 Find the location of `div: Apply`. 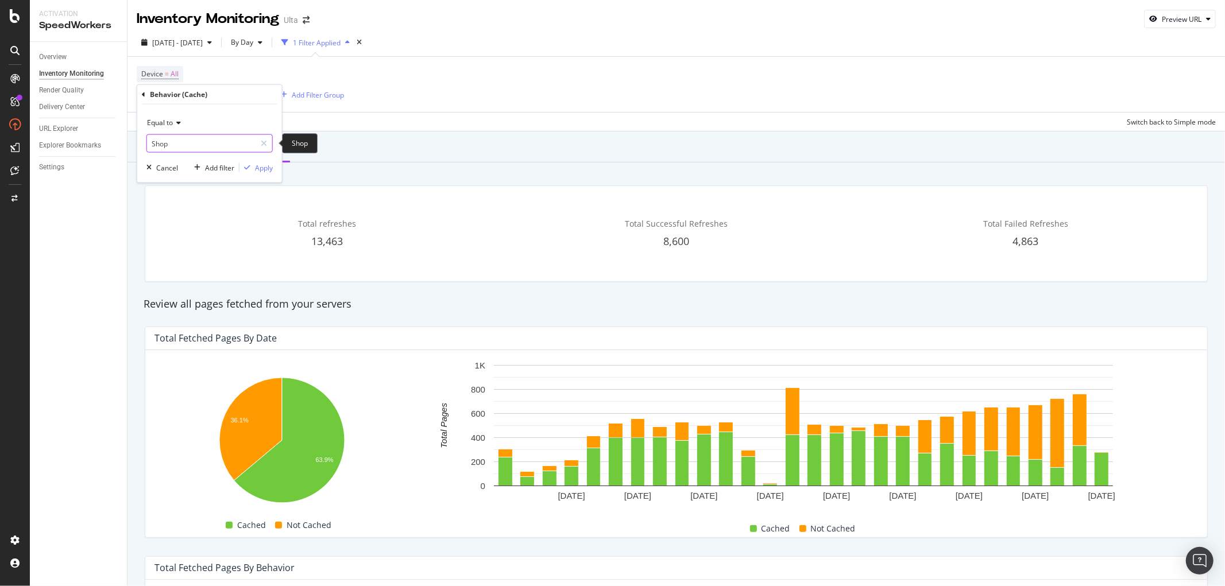

div: Apply is located at coordinates (264, 167).